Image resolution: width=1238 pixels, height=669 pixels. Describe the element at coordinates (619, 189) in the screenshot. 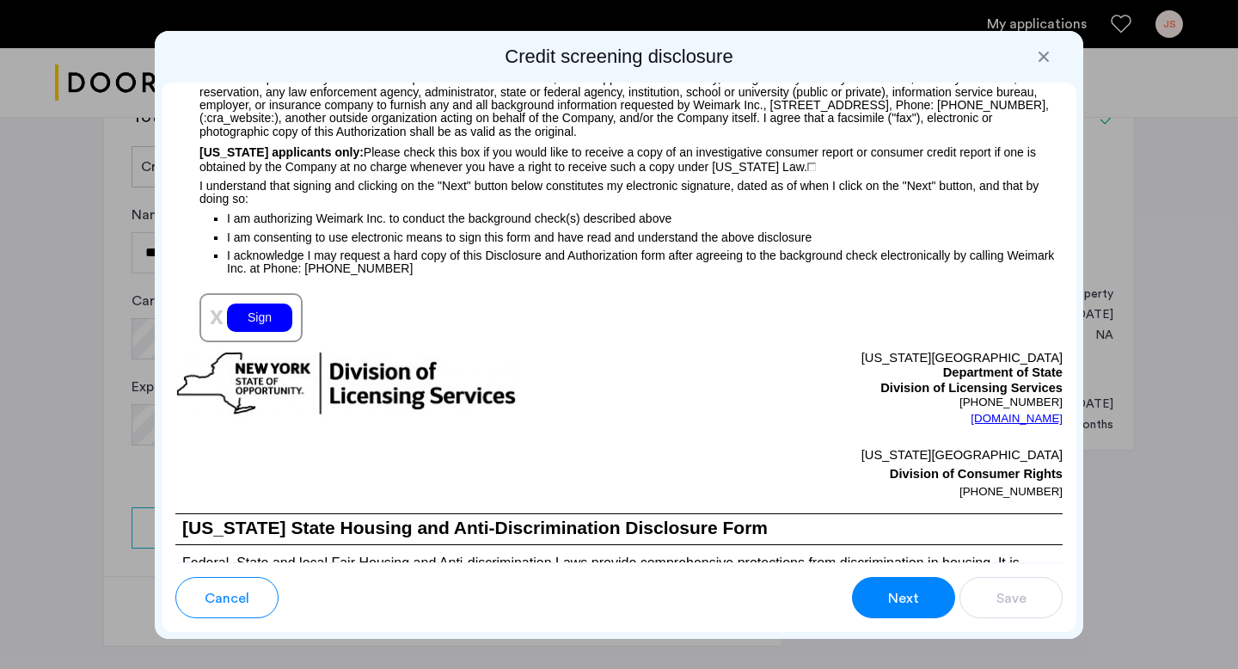

I see `p: I understand that signing and clicking on the "Next" button below constitutes my electronic signa...` at that location.